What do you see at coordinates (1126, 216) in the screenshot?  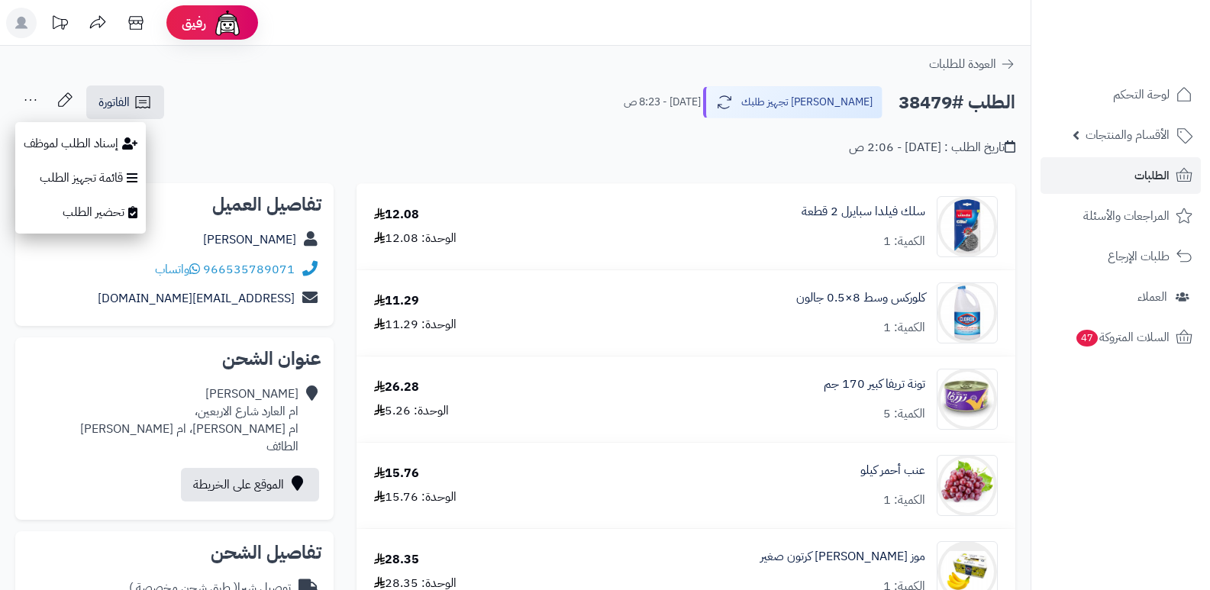 I see `span: المراجعات والأسئلة` at bounding box center [1126, 216].